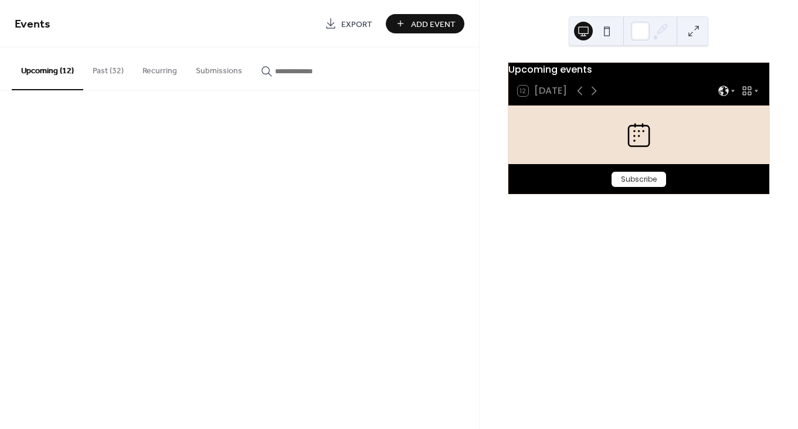 The height and width of the screenshot is (429, 798). I want to click on button: Subscribe, so click(638, 179).